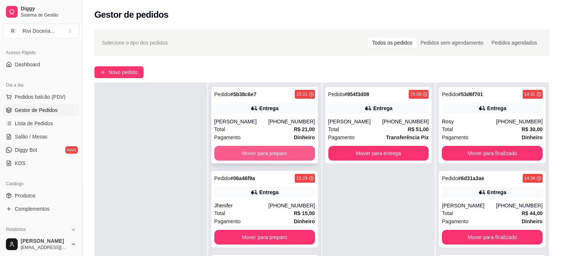 This screenshot has width=561, height=256. Describe the element at coordinates (41, 196) in the screenshot. I see `a: Produtos` at that location.